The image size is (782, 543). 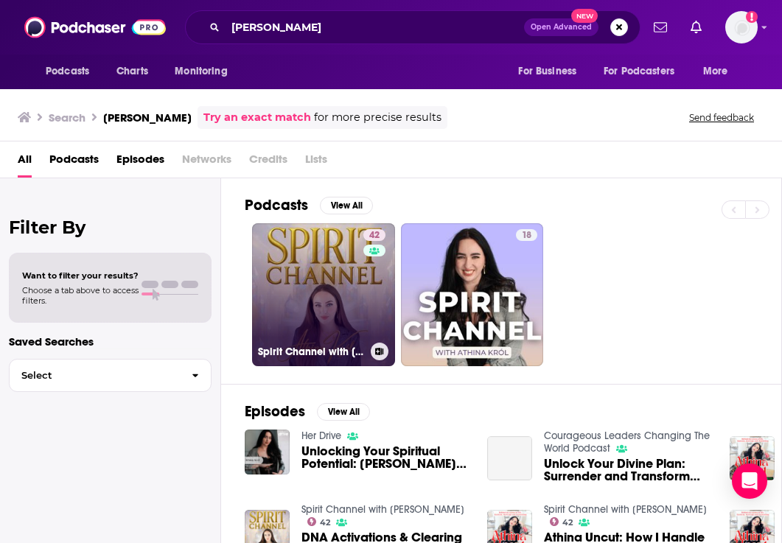 I want to click on span: Logged in as RebeccaThomas9000, so click(x=741, y=27).